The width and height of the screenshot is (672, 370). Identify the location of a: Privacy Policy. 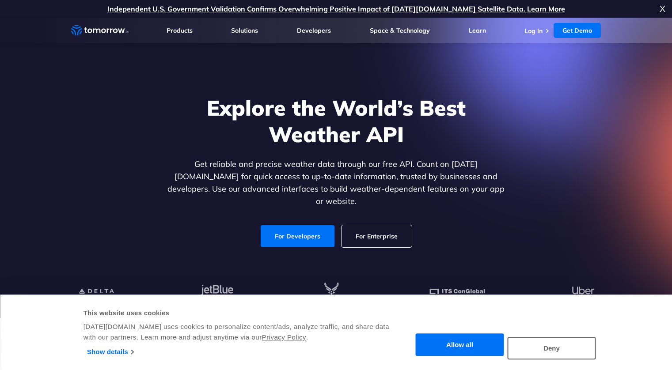
(284, 337).